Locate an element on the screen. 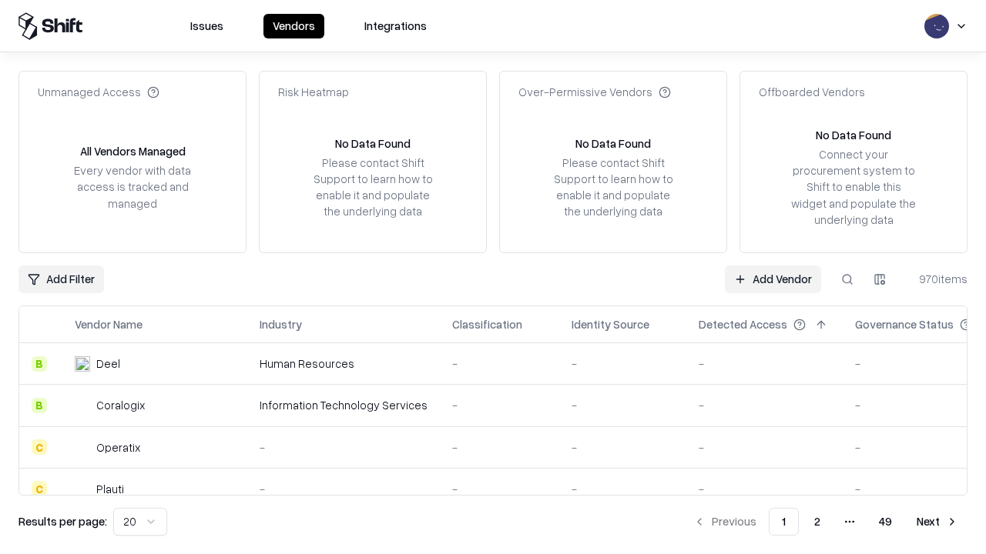 This screenshot has height=554, width=986. button: Integrations is located at coordinates (395, 26).